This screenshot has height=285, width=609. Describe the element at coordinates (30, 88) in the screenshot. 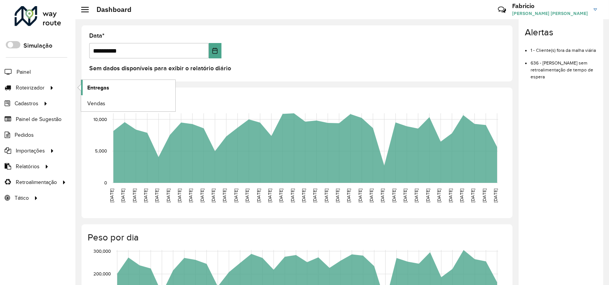

I see `span: Roteirizador` at that location.